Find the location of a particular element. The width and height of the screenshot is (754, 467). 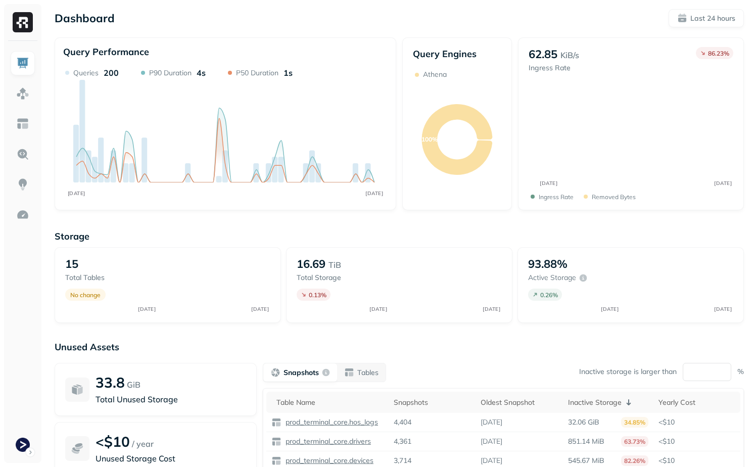

img: Terminal is located at coordinates (23, 445).